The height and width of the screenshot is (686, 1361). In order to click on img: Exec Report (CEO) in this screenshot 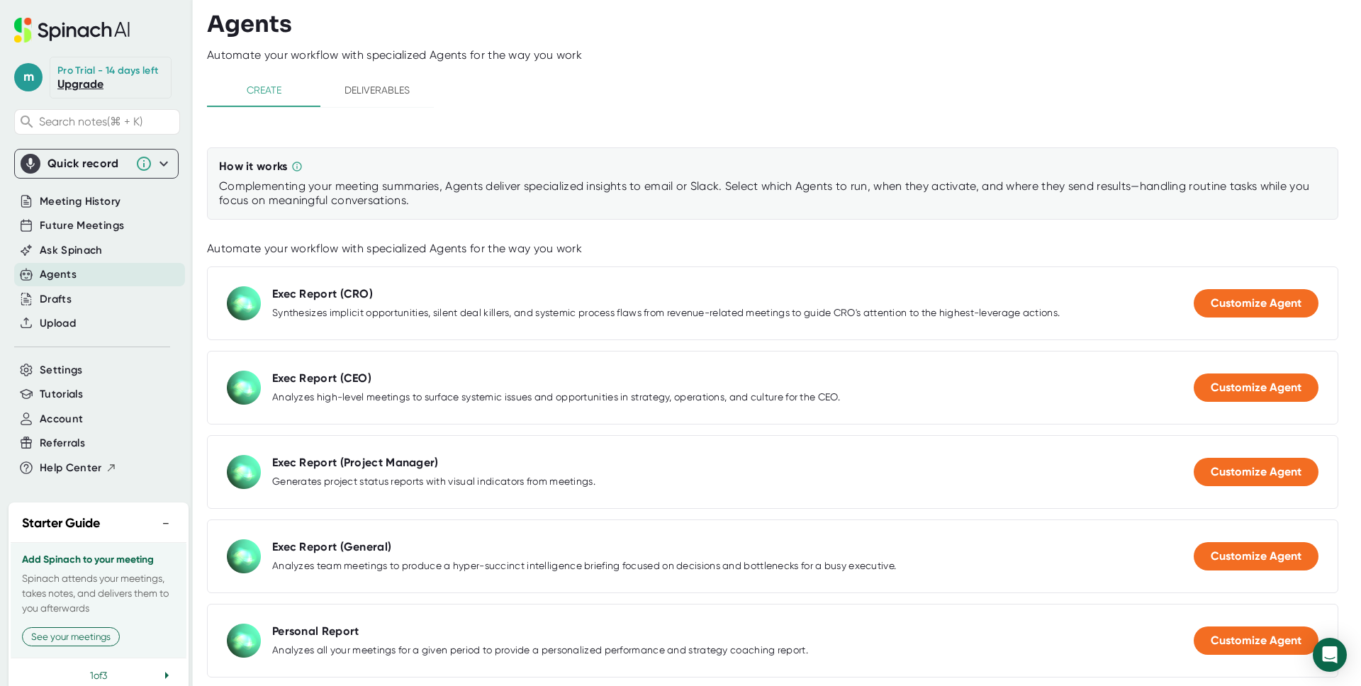, I will do `click(244, 388)`.